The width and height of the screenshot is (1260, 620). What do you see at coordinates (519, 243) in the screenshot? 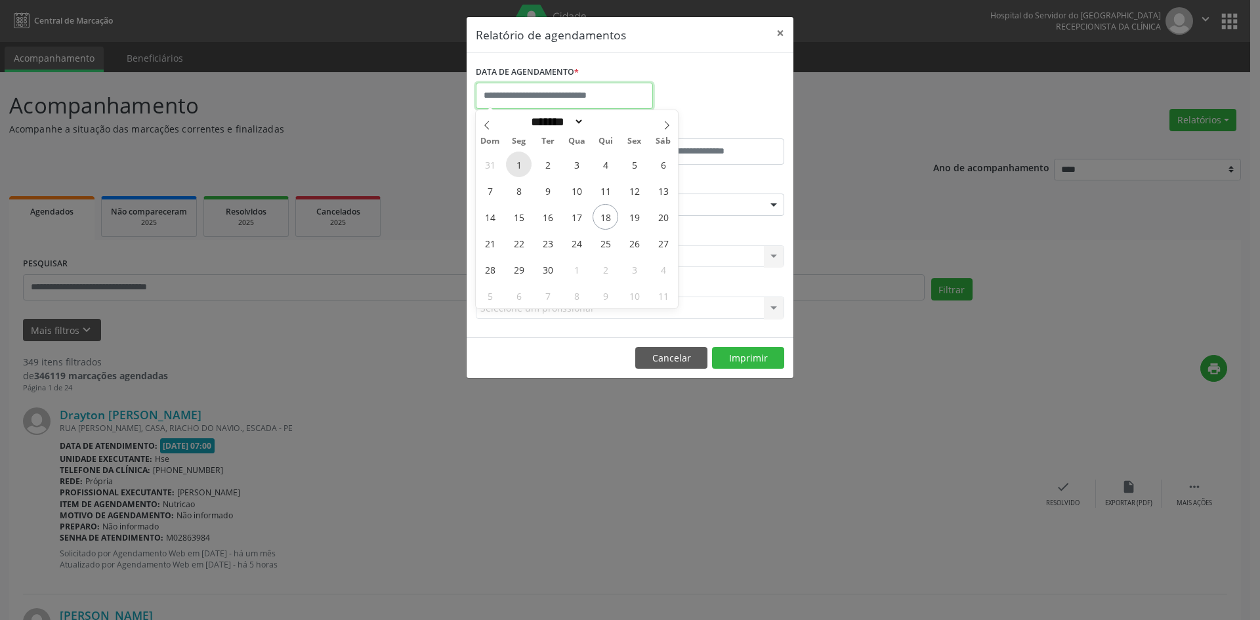
I see `span: Setembro 22, 2025` at bounding box center [519, 243].